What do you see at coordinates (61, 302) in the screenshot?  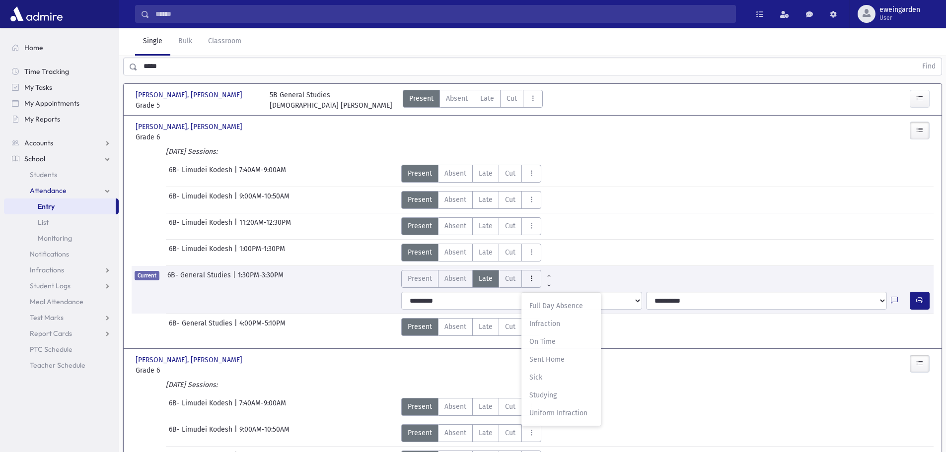 I see `a: Meal Attendance` at bounding box center [61, 302].